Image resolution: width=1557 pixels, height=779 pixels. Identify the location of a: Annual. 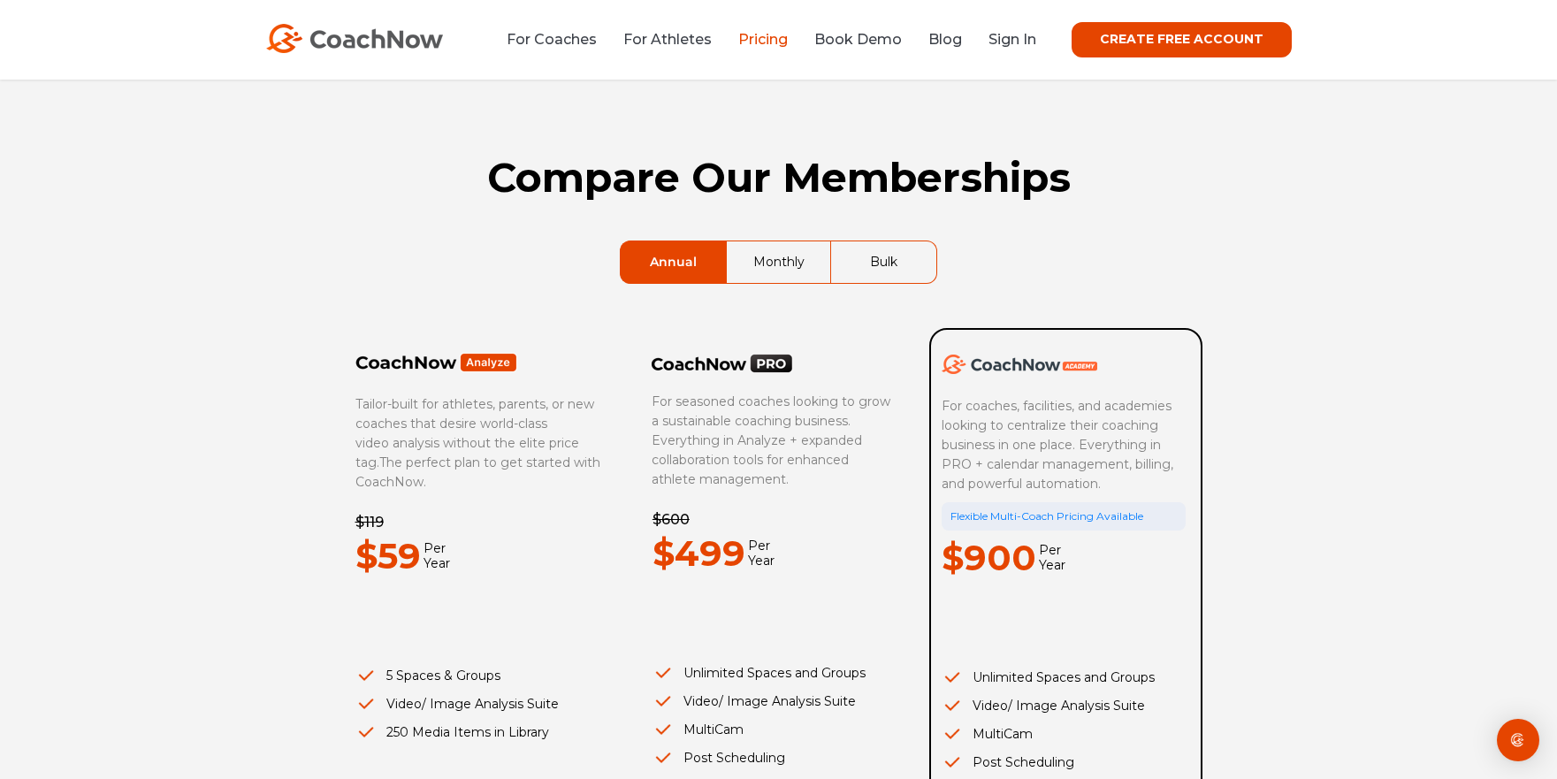
(673, 262).